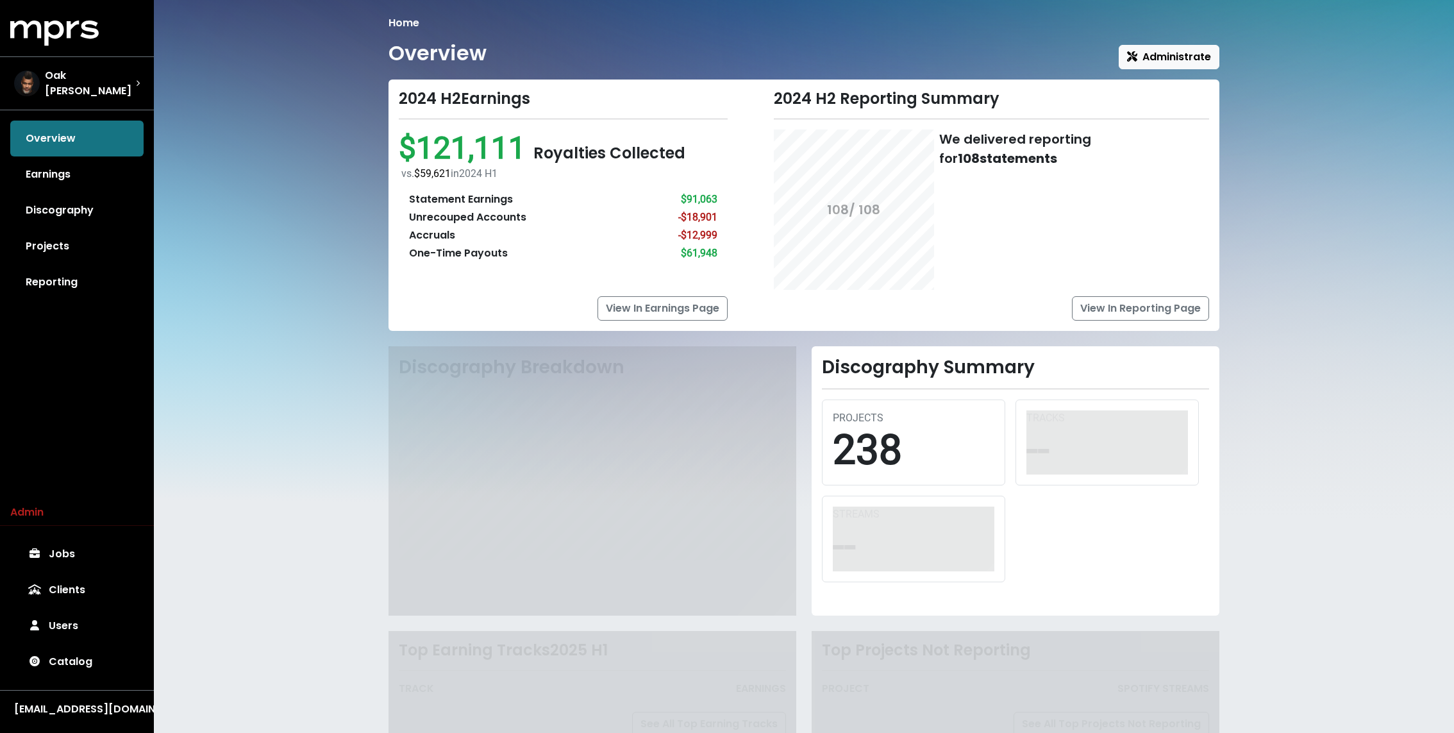  Describe the element at coordinates (77, 662) in the screenshot. I see `a: Catalog` at that location.